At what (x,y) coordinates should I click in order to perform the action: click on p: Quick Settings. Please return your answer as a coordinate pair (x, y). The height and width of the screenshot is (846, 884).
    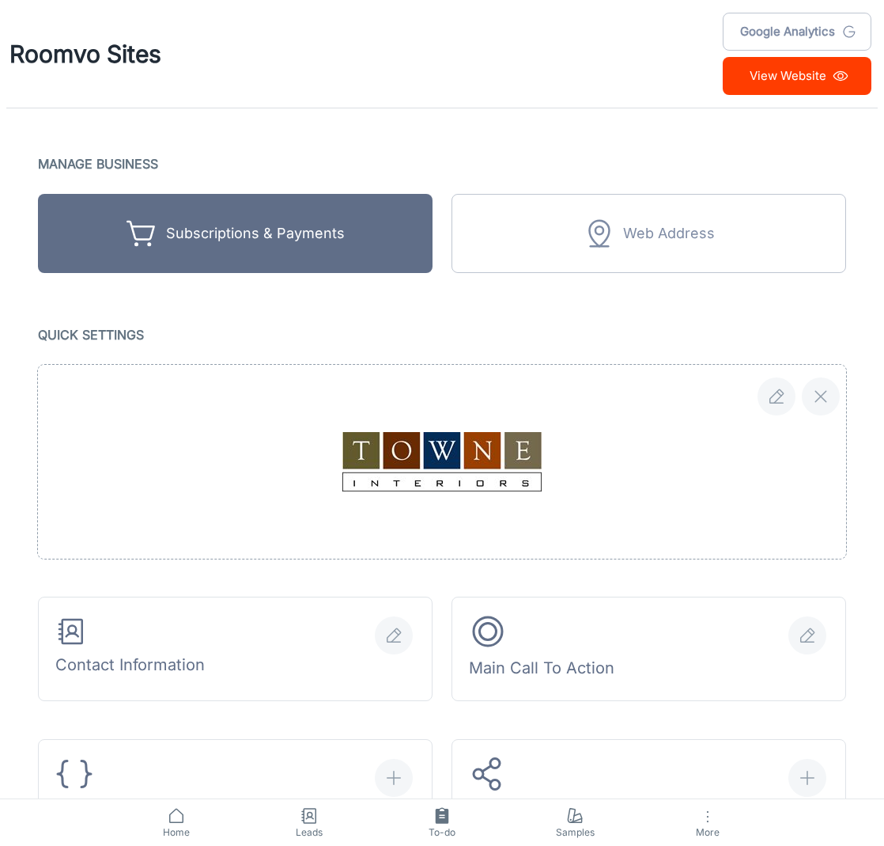
    Looking at the image, I should click on (442, 335).